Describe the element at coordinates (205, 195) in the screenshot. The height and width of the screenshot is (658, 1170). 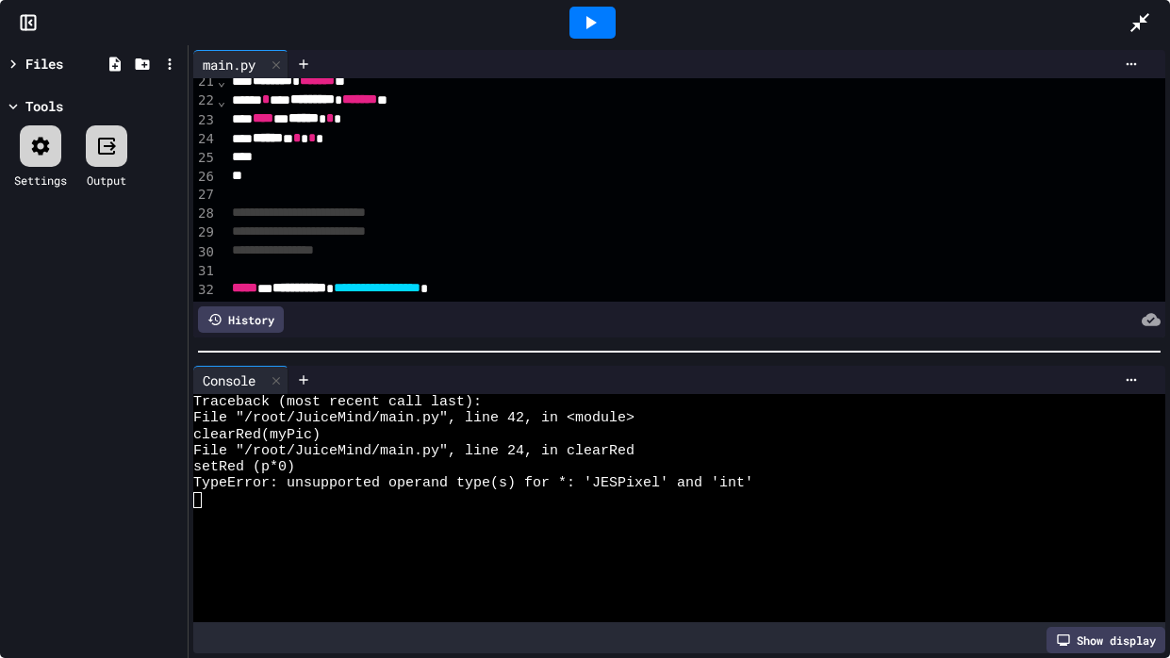
I see `div: 27` at that location.